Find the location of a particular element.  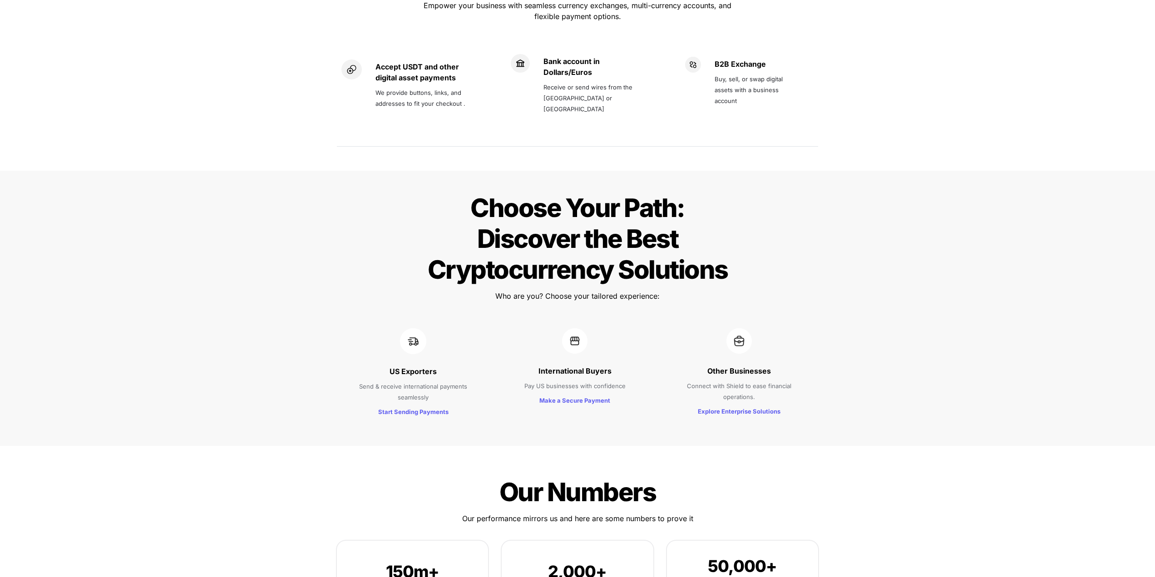

span: Pay US businesses with confidence is located at coordinates (575, 386).